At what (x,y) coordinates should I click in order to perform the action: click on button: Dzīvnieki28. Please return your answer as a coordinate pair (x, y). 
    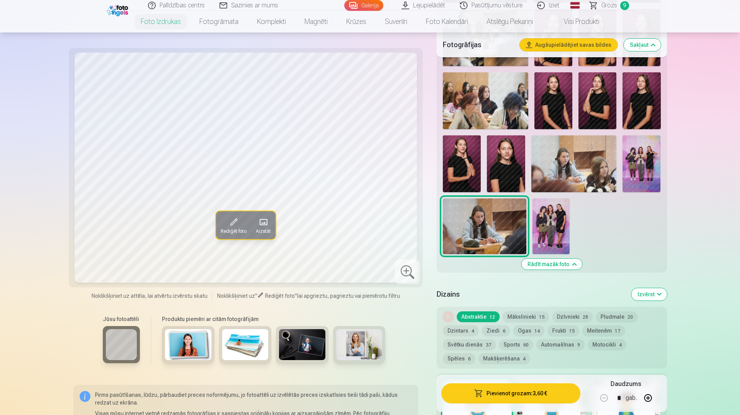
    Looking at the image, I should click on (572, 316).